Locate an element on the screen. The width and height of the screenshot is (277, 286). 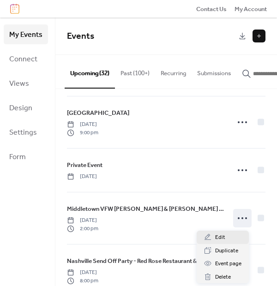
span: 8:00 pm is located at coordinates (83, 281).